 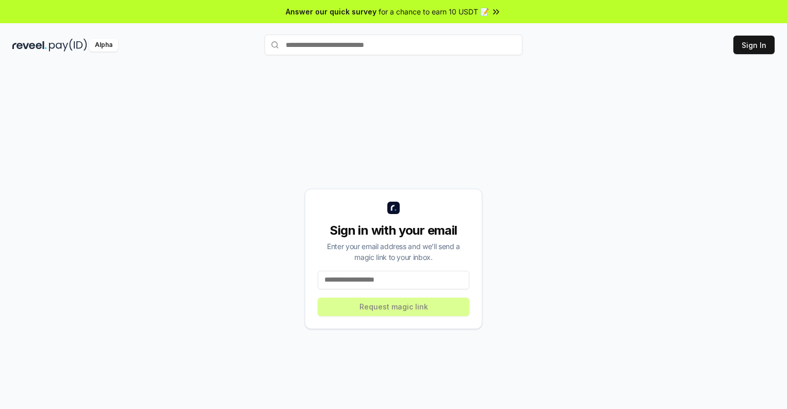 What do you see at coordinates (104, 45) in the screenshot?
I see `div: Alpha` at bounding box center [104, 45].